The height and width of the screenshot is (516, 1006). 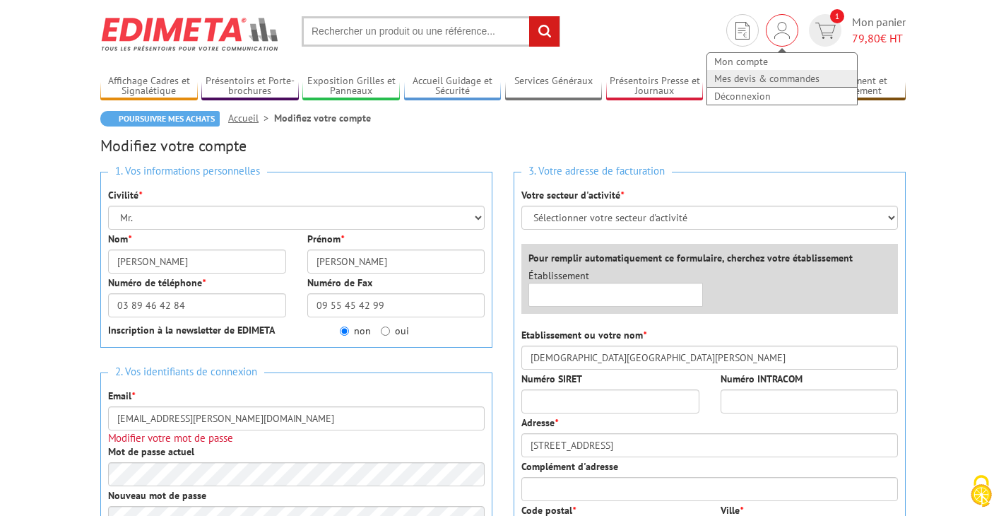 What do you see at coordinates (856, 30) in the screenshot?
I see `a: devis rapide 1 Mon panier 79,80€ HT` at bounding box center [856, 30].